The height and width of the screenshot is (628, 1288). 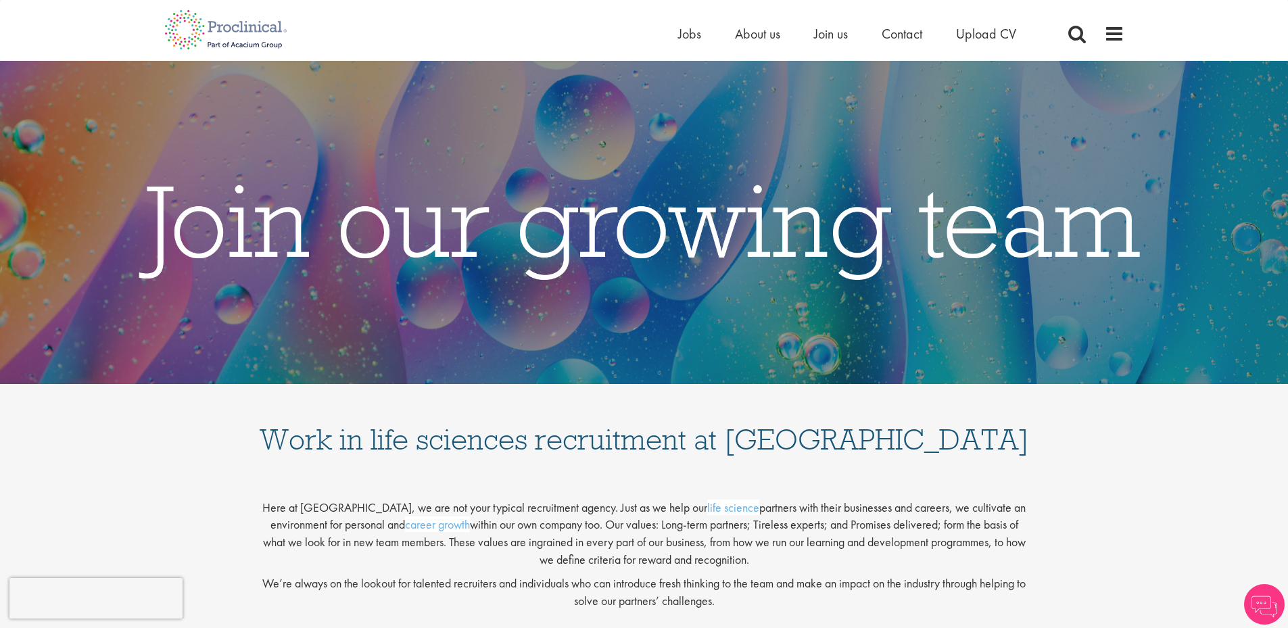 What do you see at coordinates (689, 34) in the screenshot?
I see `span: Jobs` at bounding box center [689, 34].